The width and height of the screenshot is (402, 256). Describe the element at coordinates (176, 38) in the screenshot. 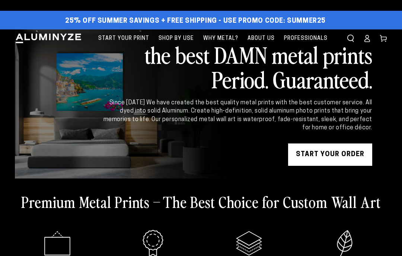

I see `a: Shop By Use` at that location.